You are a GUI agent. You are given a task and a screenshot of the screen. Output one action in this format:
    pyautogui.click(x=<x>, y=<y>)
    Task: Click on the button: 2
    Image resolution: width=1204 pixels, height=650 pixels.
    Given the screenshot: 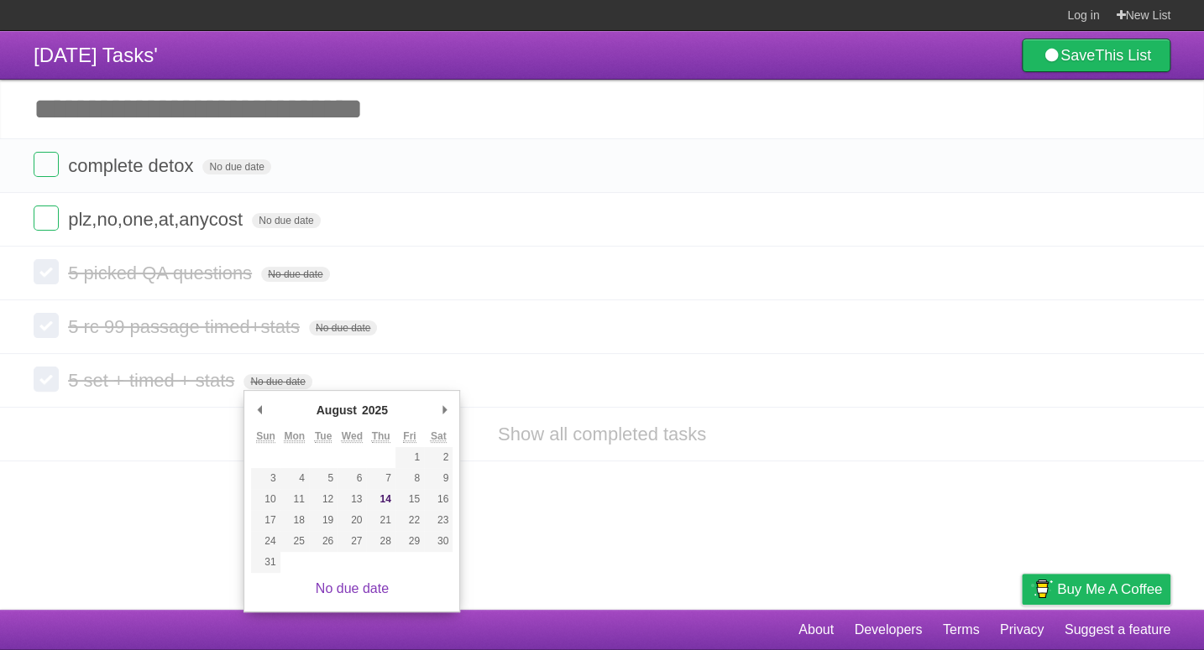 What is the action you would take?
    pyautogui.click(x=438, y=457)
    